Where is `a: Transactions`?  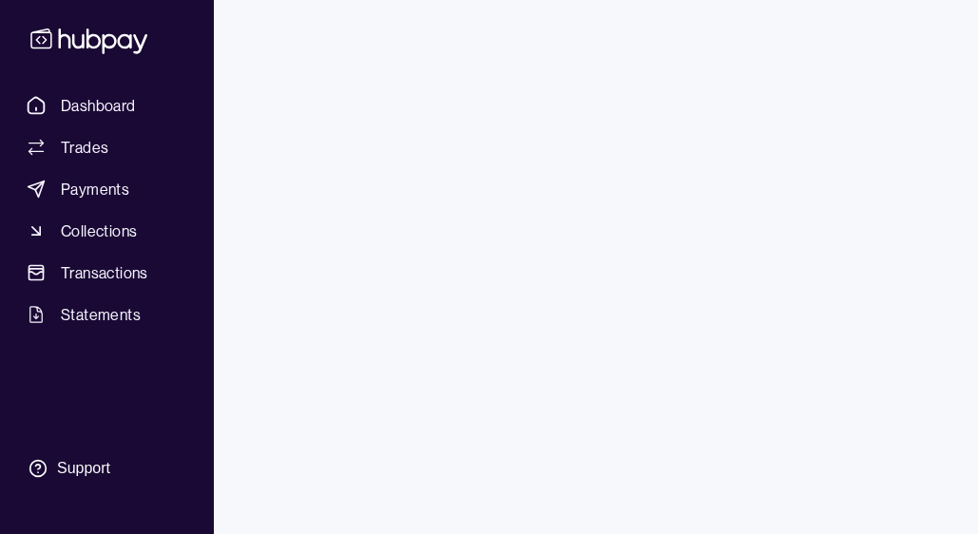
a: Transactions is located at coordinates (106, 273).